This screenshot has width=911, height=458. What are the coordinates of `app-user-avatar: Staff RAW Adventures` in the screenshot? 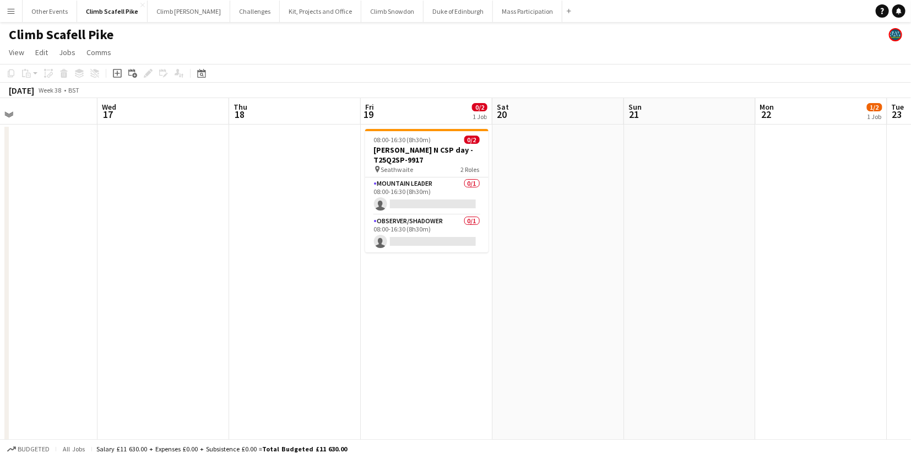 It's located at (896, 35).